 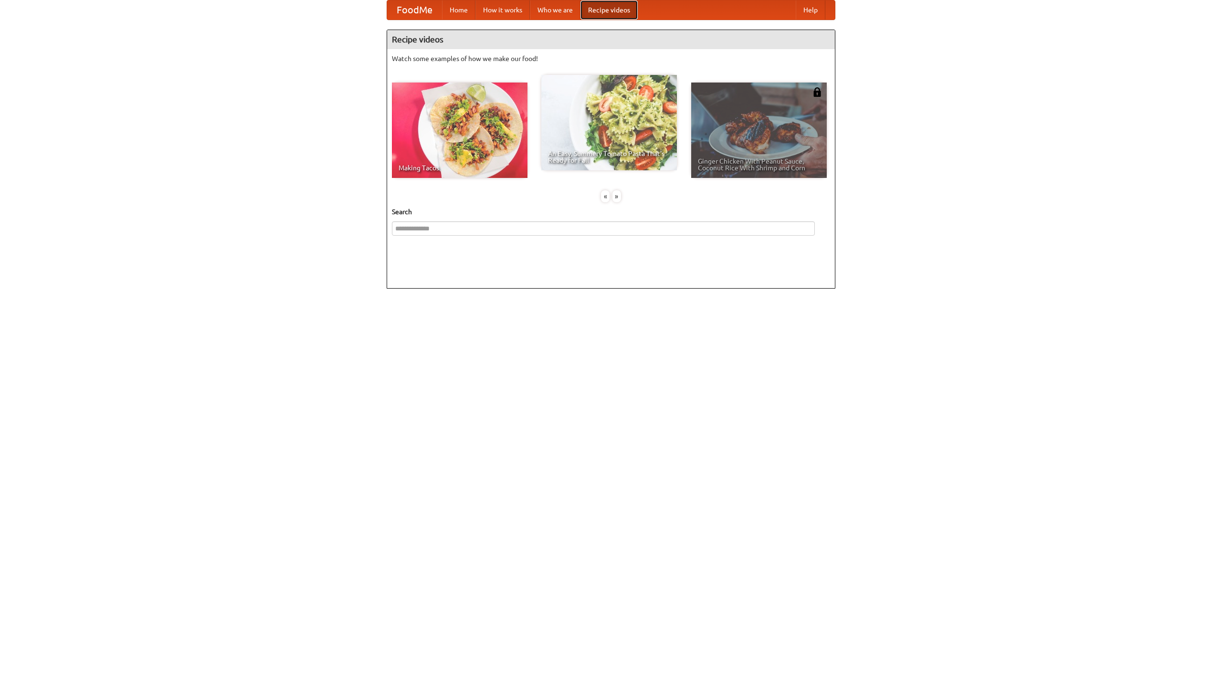 What do you see at coordinates (414, 10) in the screenshot?
I see `a: FoodMe` at bounding box center [414, 10].